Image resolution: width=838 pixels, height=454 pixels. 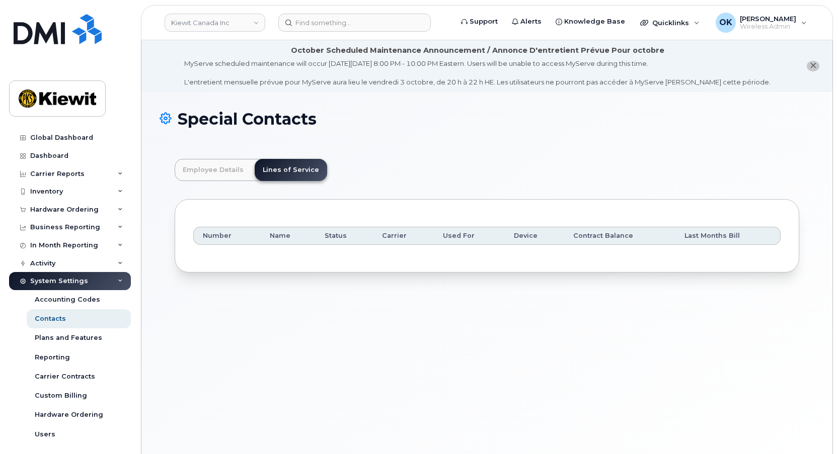 What do you see at coordinates (344, 236) in the screenshot?
I see `th: Status` at bounding box center [344, 236].